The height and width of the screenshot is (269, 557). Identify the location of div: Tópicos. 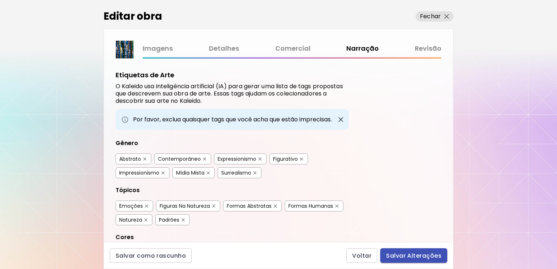
(232, 190).